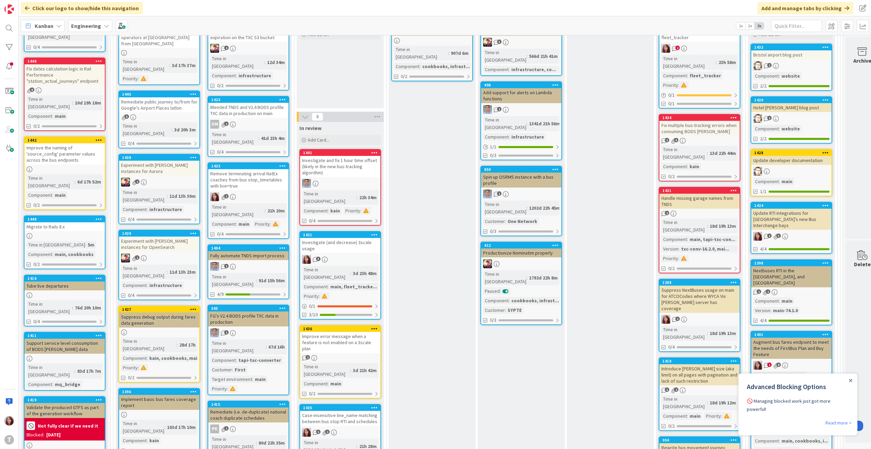 The width and height of the screenshot is (871, 449). What do you see at coordinates (32, 89) in the screenshot?
I see `span: 6` at bounding box center [32, 89].